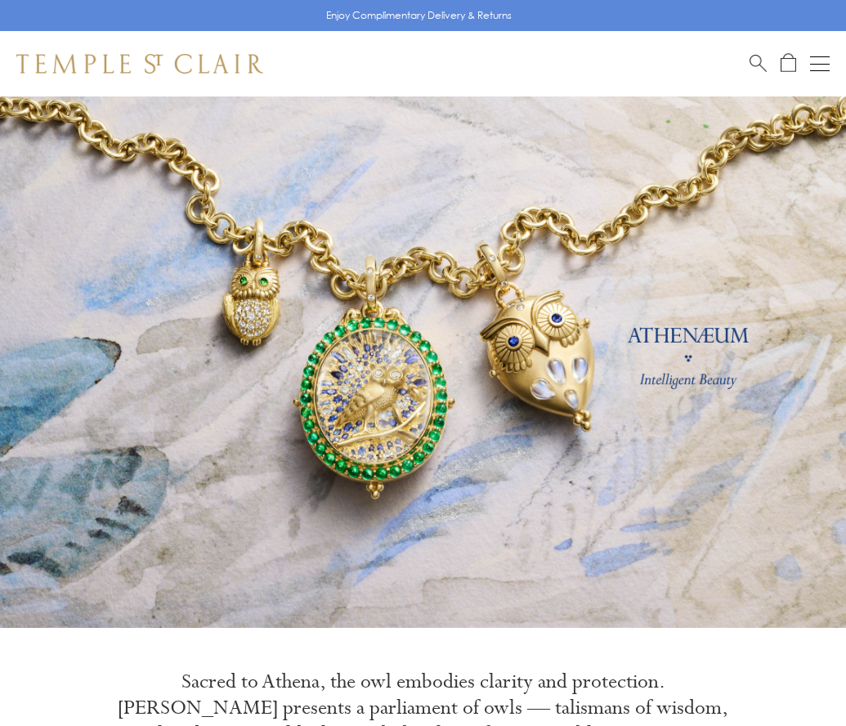 The width and height of the screenshot is (846, 726). I want to click on img: Temple St. Clair, so click(140, 64).